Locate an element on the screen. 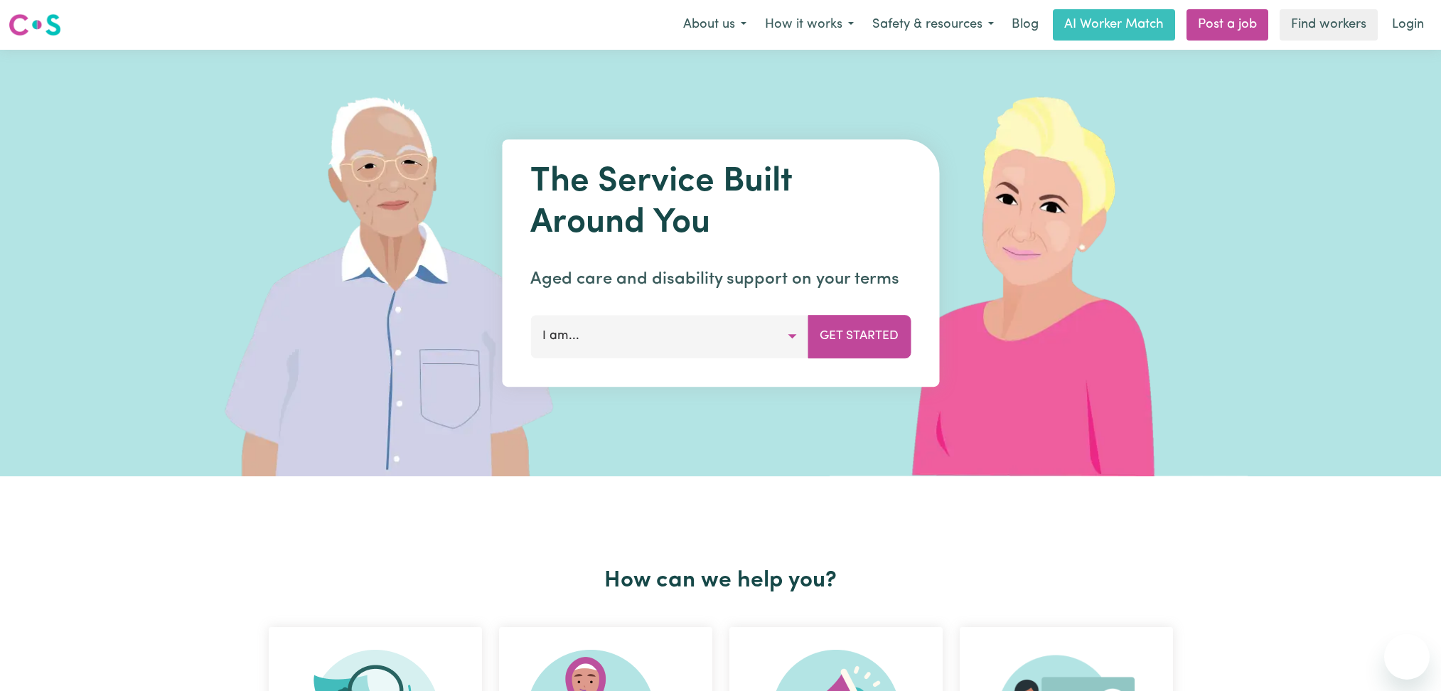 The image size is (1441, 691). img: Careseekers logo is located at coordinates (35, 25).